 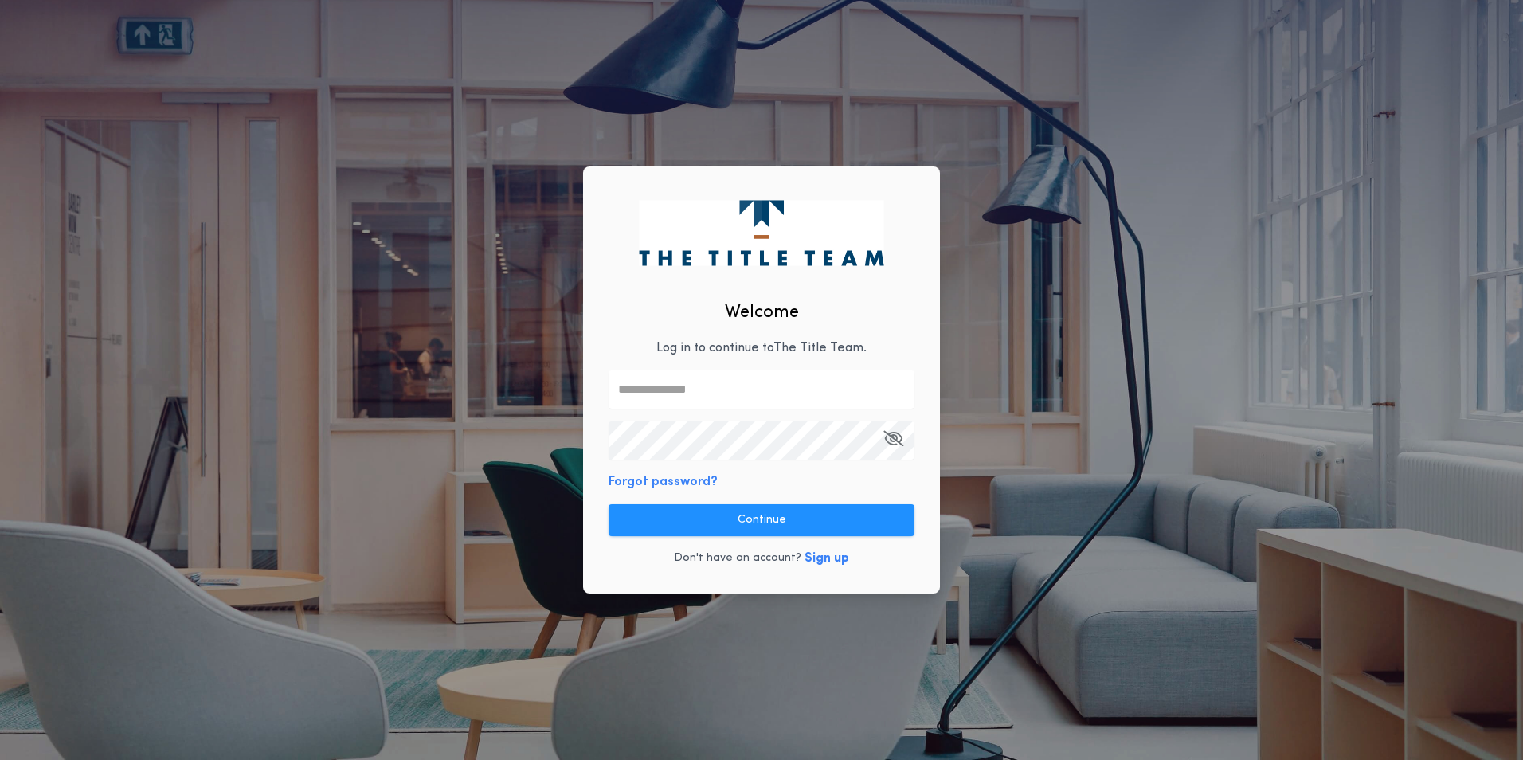 What do you see at coordinates (738, 558) in the screenshot?
I see `p: Don't have an account?` at bounding box center [738, 558].